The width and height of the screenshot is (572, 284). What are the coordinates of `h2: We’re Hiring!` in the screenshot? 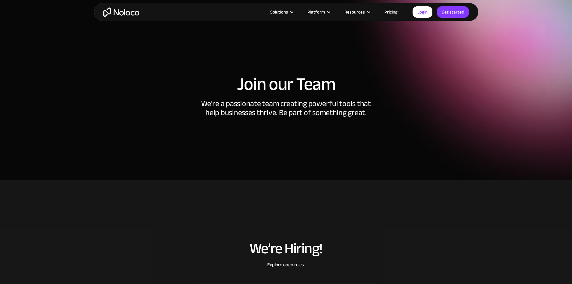 It's located at (286, 248).